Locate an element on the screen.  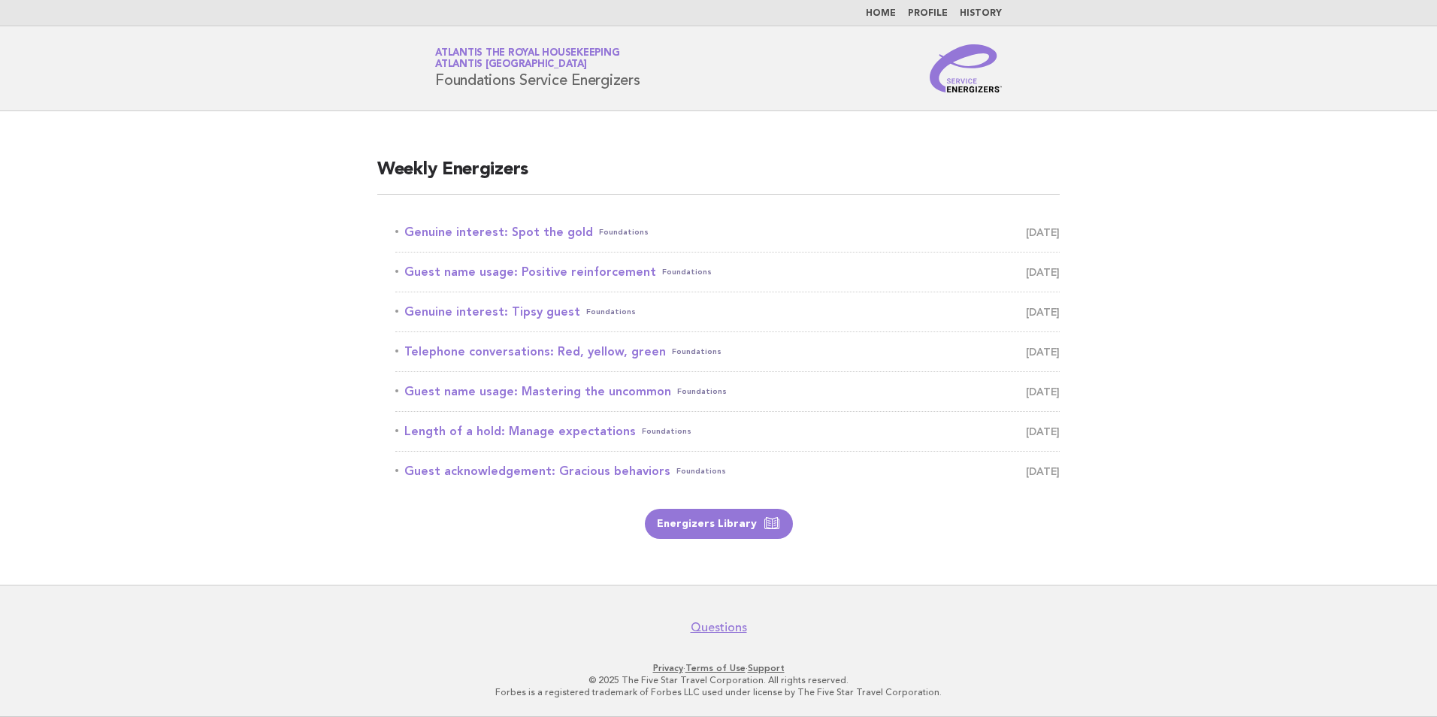
p: © 2025 The Five Star Travel Corporation. All rights reserved. is located at coordinates (719, 680).